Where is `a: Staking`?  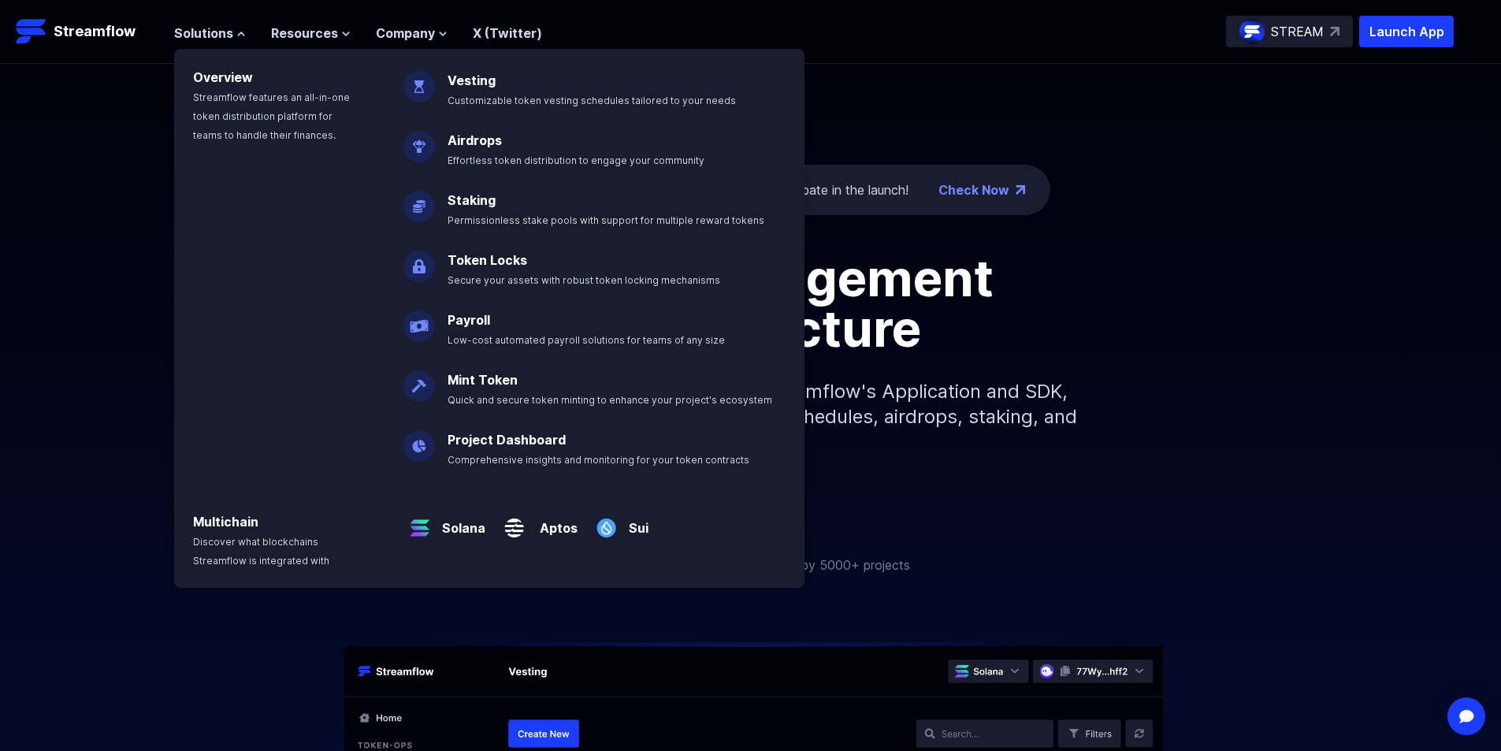
a: Staking is located at coordinates (471, 200).